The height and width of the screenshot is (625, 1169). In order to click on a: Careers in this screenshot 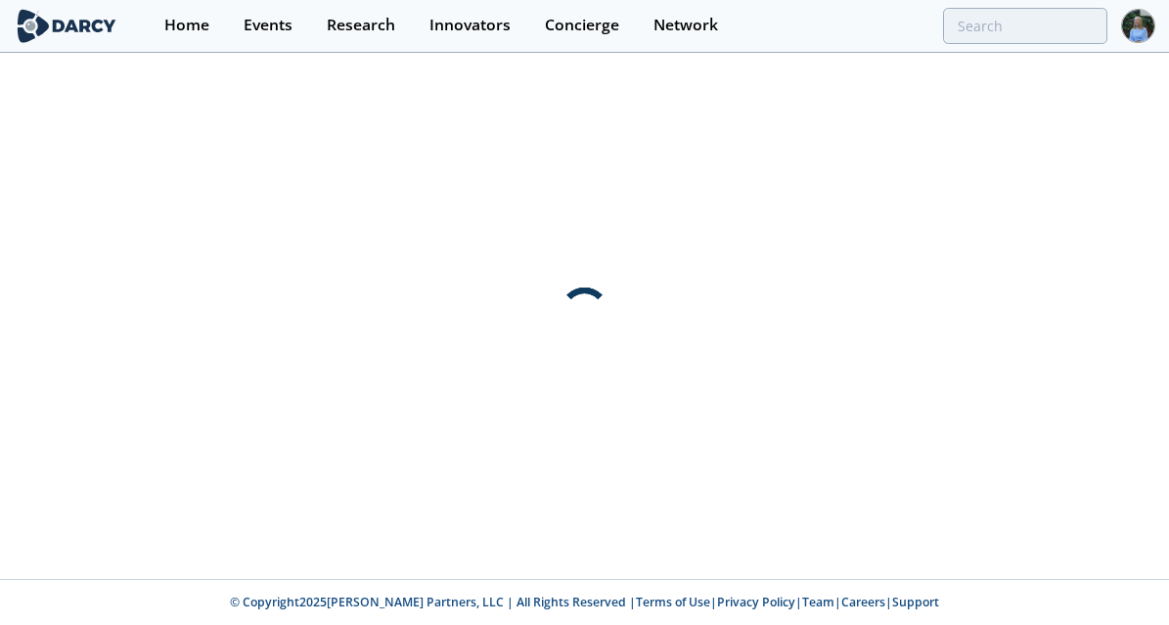, I will do `click(862, 601)`.